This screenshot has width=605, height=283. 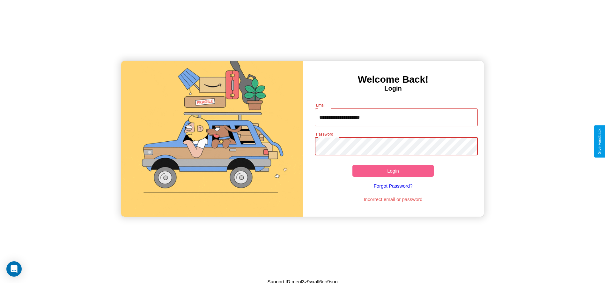 I want to click on button: Login, so click(x=393, y=170).